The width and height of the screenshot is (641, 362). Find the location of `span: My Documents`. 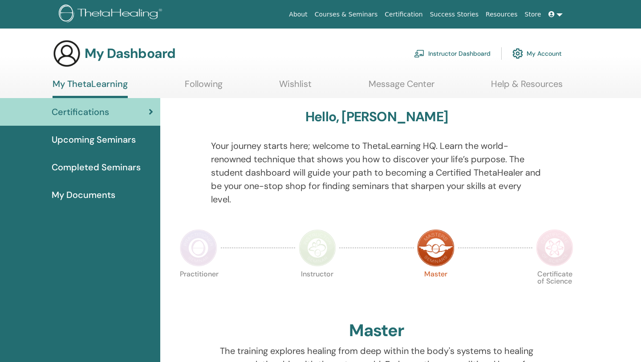

span: My Documents is located at coordinates (83, 195).